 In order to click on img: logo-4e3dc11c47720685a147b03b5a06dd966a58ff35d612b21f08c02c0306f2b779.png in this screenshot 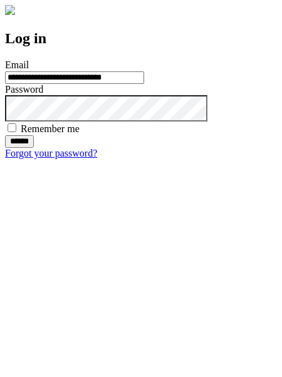, I will do `click(10, 10)`.